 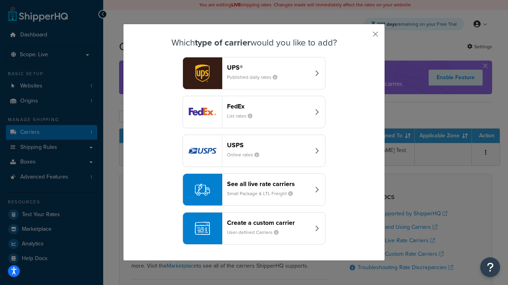 What do you see at coordinates (268, 145) in the screenshot?
I see `header: USPS` at bounding box center [268, 145].